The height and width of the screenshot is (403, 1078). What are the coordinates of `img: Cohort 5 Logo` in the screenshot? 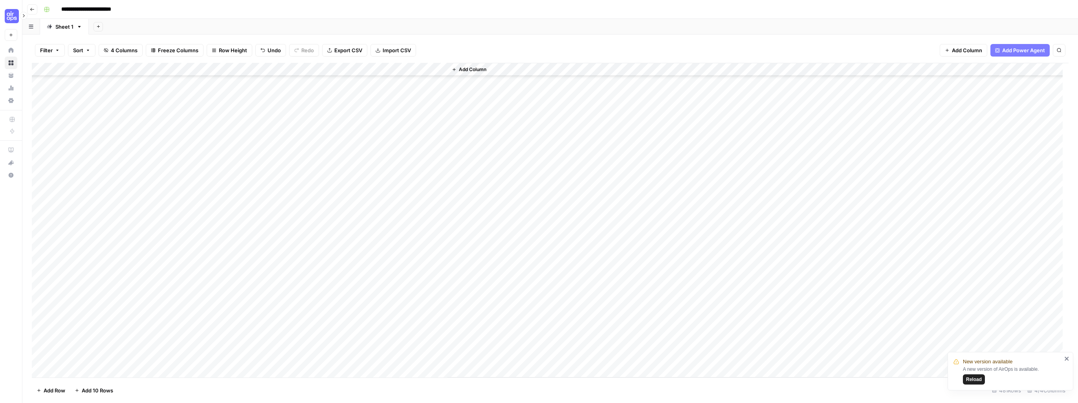 It's located at (12, 16).